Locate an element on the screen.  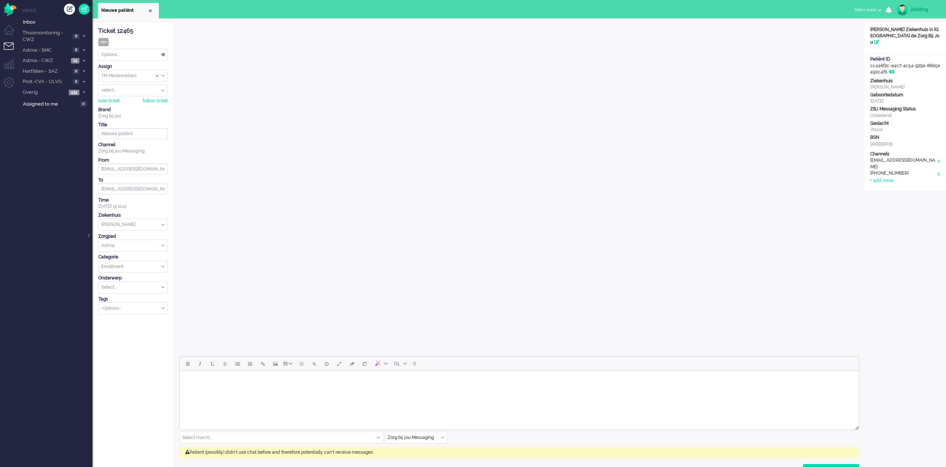
button: Select status is located at coordinates (868, 10).